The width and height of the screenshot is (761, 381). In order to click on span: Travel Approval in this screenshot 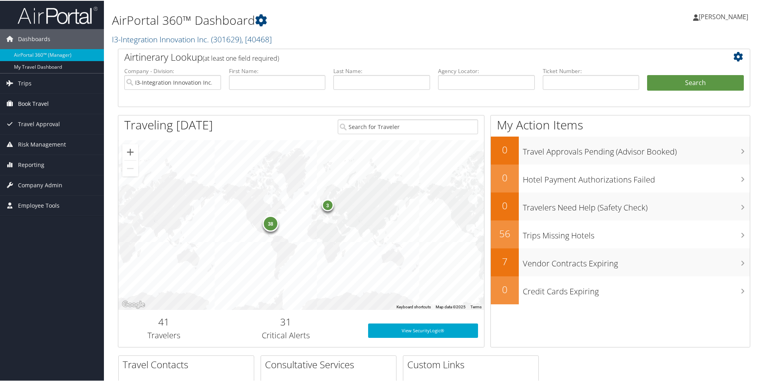, I will do `click(39, 124)`.